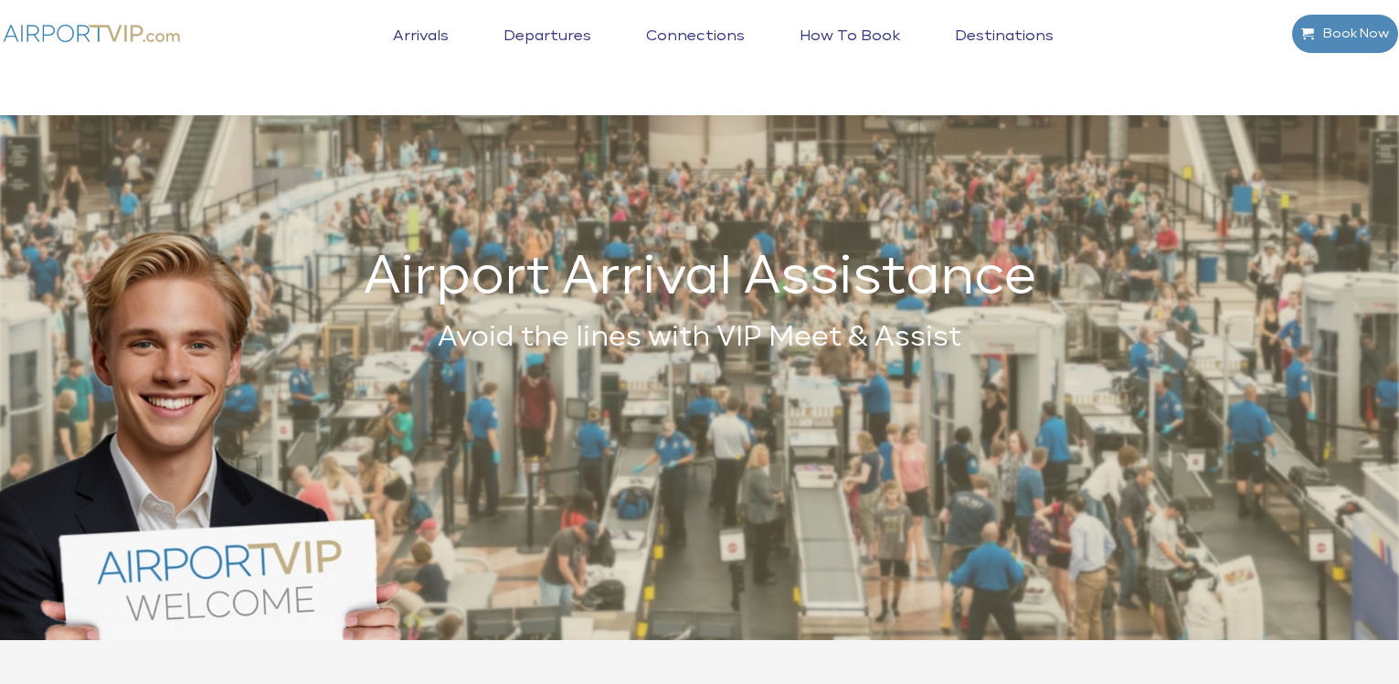  I want to click on span: Book Now, so click(1352, 34).